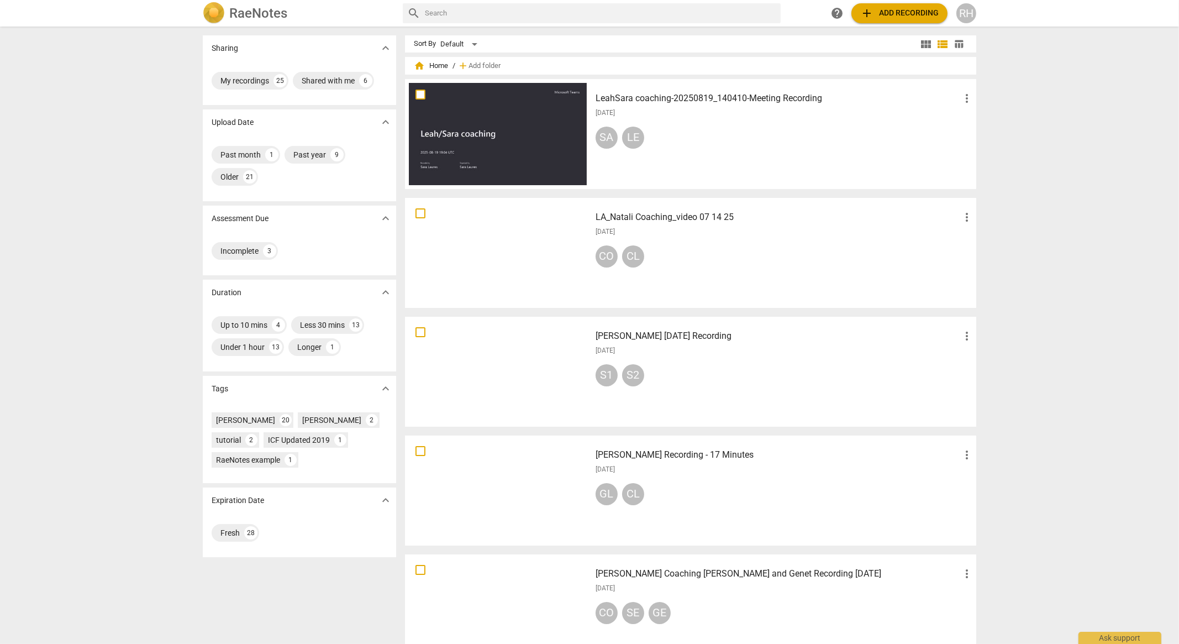 This screenshot has width=1179, height=644. Describe the element at coordinates (778, 336) in the screenshot. I see `h3: Glinda June 12 Recording` at that location.